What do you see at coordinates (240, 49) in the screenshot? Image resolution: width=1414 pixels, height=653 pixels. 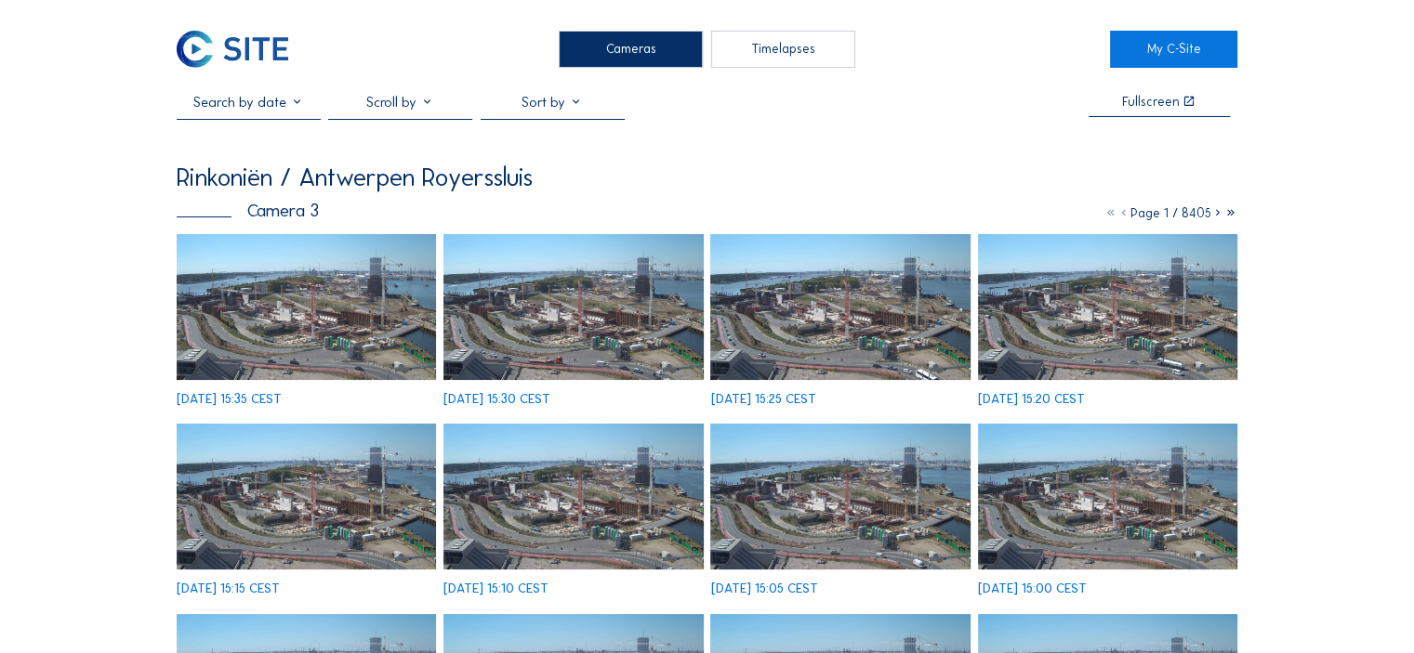 I see `a: C-SITE Logo` at bounding box center [240, 49].